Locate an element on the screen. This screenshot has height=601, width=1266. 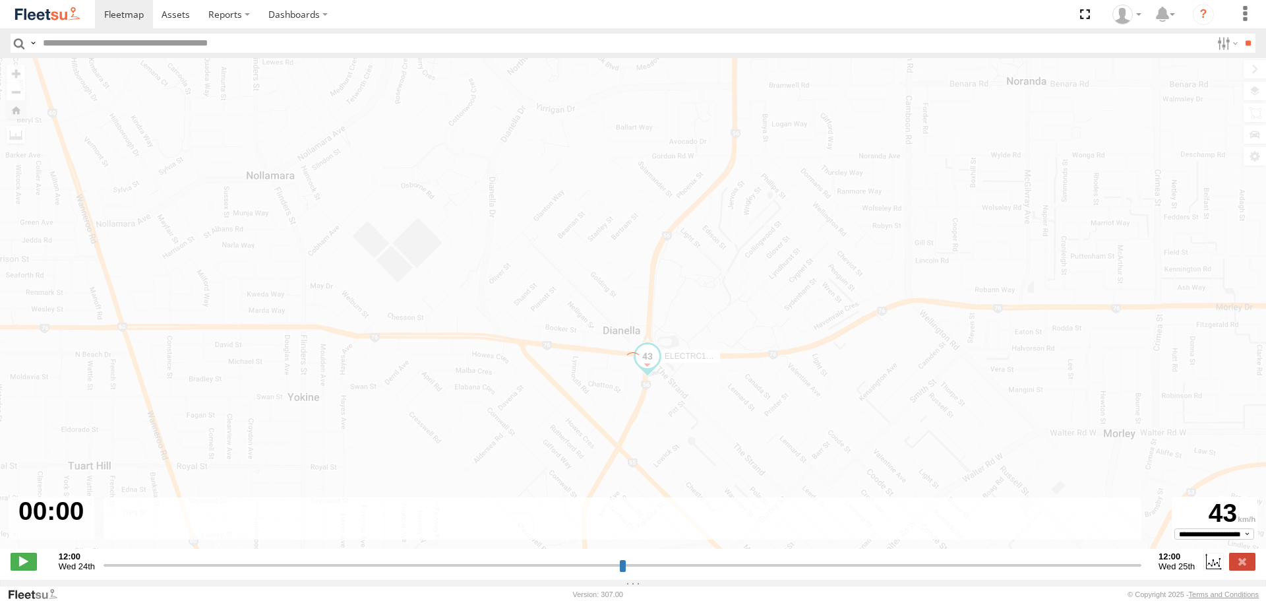
label: Search Filter Options is located at coordinates (1225, 43).